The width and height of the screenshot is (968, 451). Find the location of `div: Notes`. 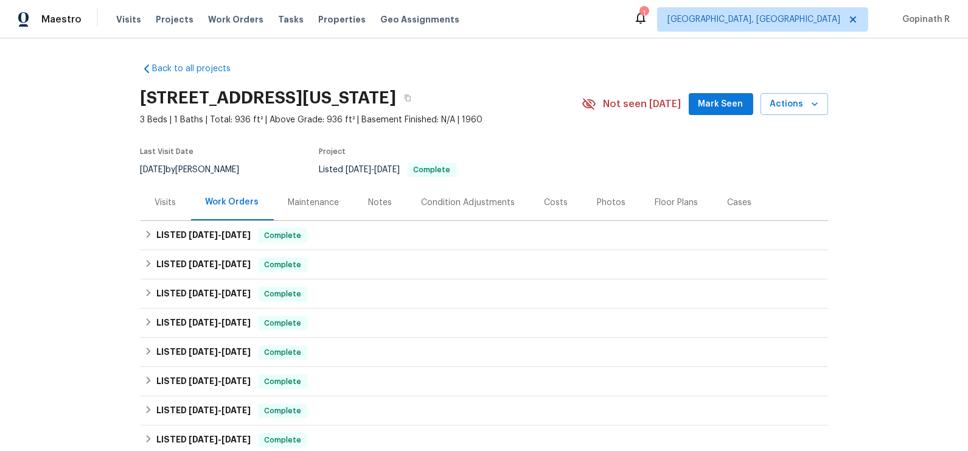

div: Notes is located at coordinates (380, 203).